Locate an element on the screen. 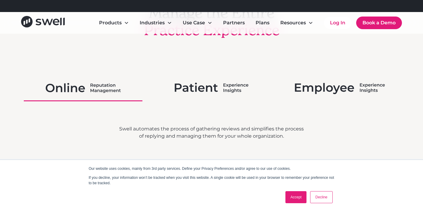 The width and height of the screenshot is (423, 211). a: Book a Demo is located at coordinates (379, 23).